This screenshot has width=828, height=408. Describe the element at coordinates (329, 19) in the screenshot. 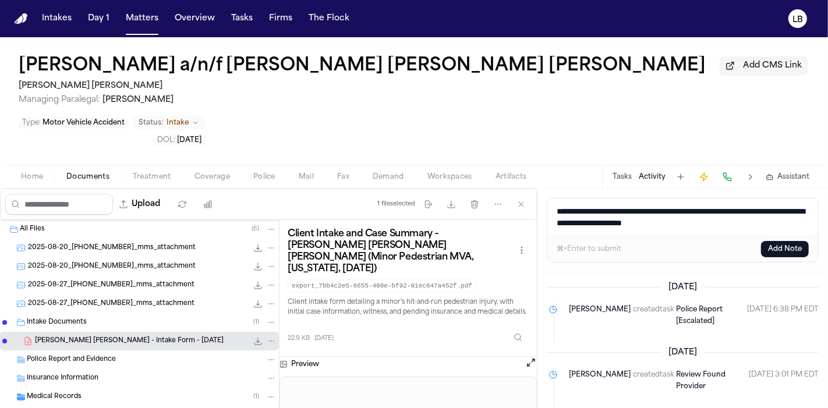

I see `a: The Flock` at that location.